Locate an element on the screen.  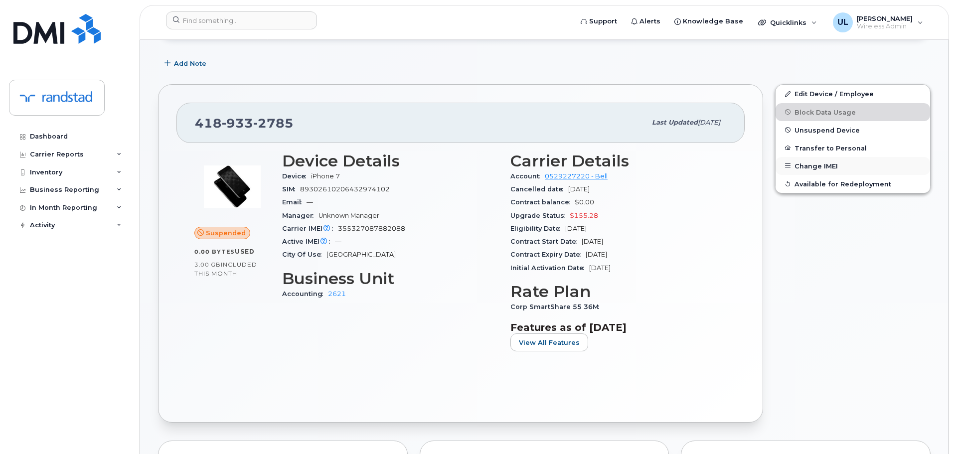
span: Support is located at coordinates (603, 21).